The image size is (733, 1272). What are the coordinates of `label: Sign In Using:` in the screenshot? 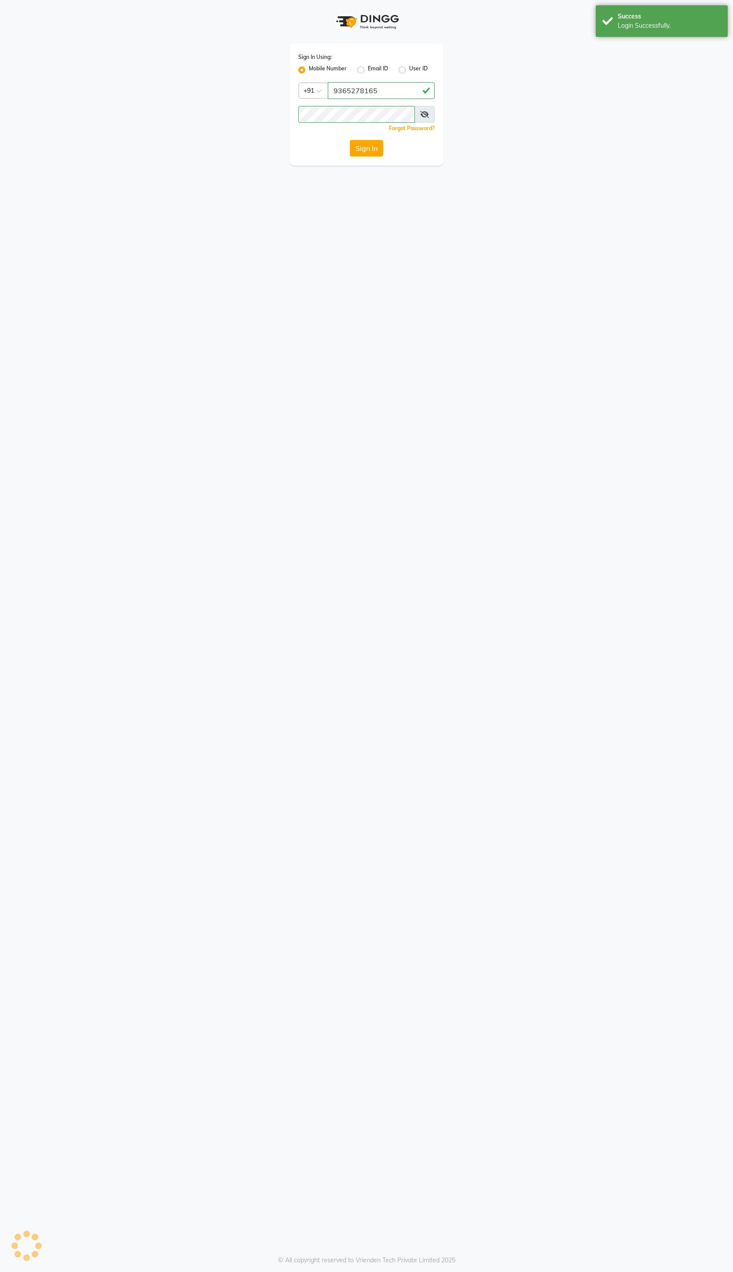 It's located at (315, 57).